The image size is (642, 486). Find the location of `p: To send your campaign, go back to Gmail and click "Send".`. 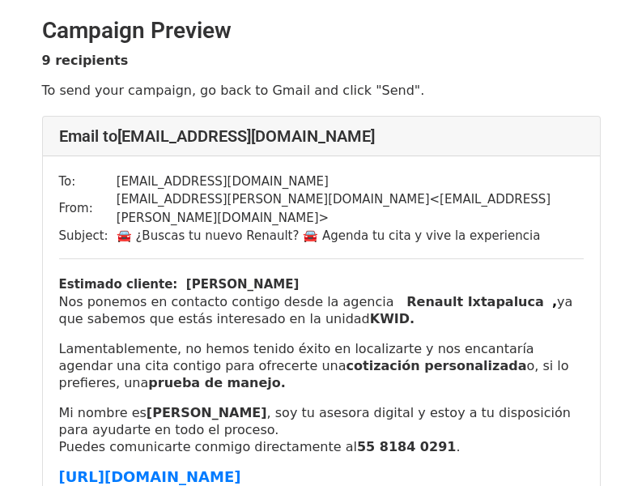

p: To send your campaign, go back to Gmail and click "Send". is located at coordinates (321, 90).